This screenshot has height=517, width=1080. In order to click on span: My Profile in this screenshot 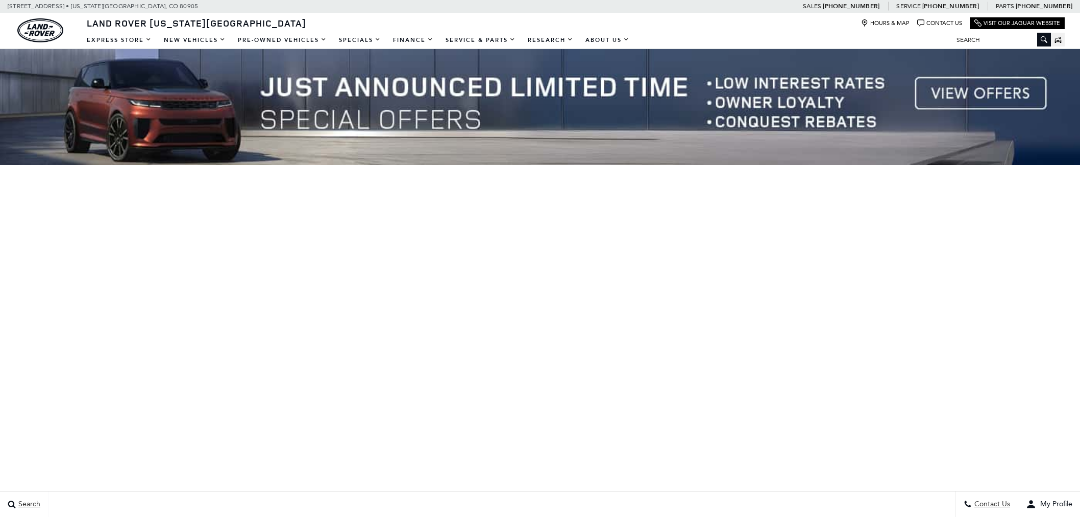, I will do `click(1054, 504)`.